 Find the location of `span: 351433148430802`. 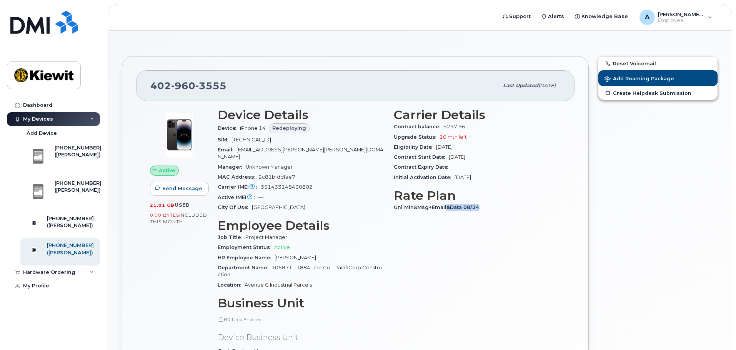

span: 351433148430802 is located at coordinates (286, 187).